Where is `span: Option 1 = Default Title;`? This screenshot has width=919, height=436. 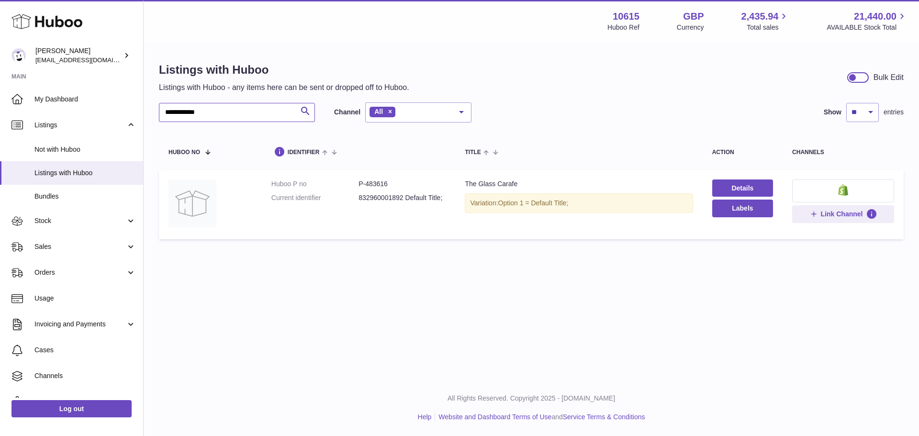
span: Option 1 = Default Title; is located at coordinates (533, 203).